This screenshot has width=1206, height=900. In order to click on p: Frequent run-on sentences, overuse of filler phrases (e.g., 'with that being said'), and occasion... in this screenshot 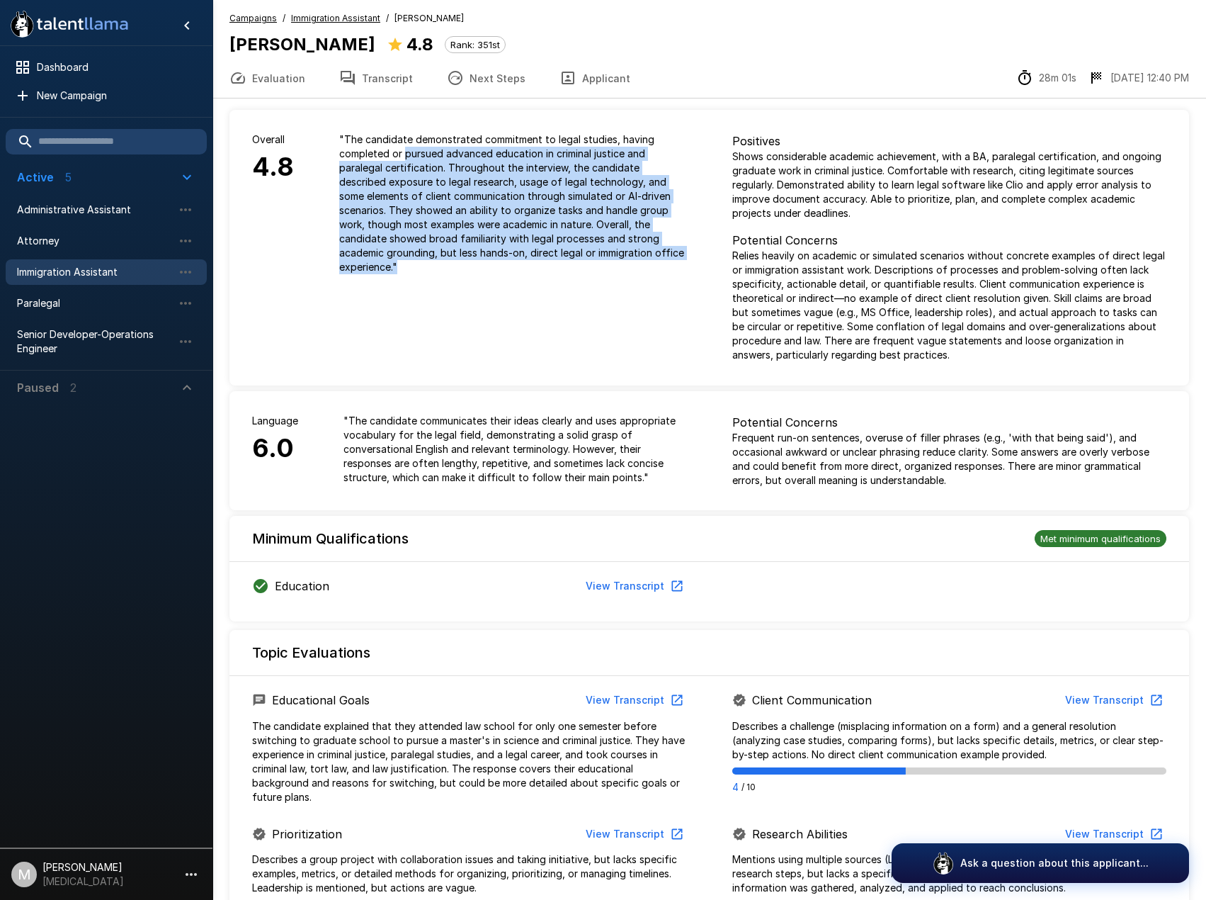, I will do `click(950, 459)`.